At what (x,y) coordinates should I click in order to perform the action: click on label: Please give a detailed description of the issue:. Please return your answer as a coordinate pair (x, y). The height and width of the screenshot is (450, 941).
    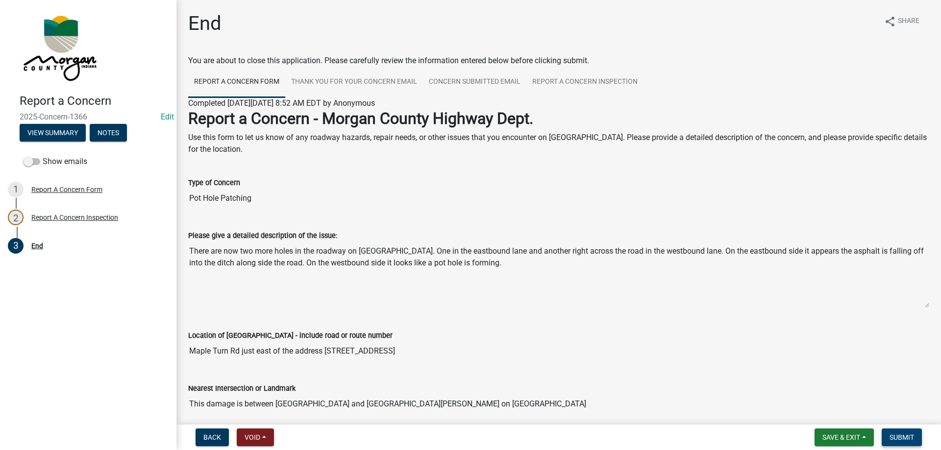
    Looking at the image, I should click on (263, 236).